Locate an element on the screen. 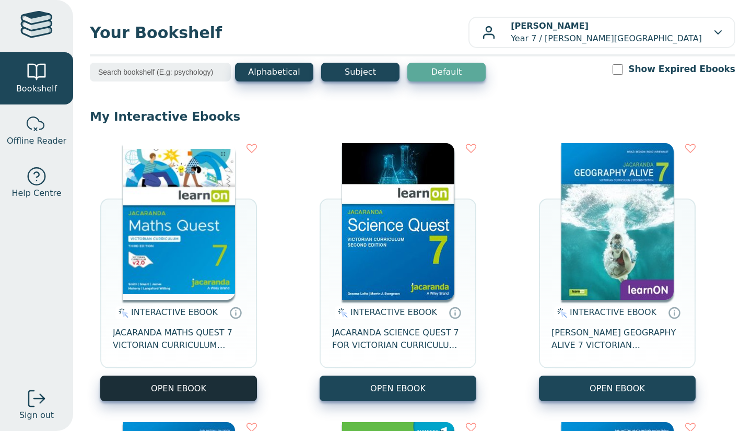 The image size is (752, 431). img: cc9fd0c4-7e91-e911-a97e-0272d098c78b.jpg is located at coordinates (617, 221).